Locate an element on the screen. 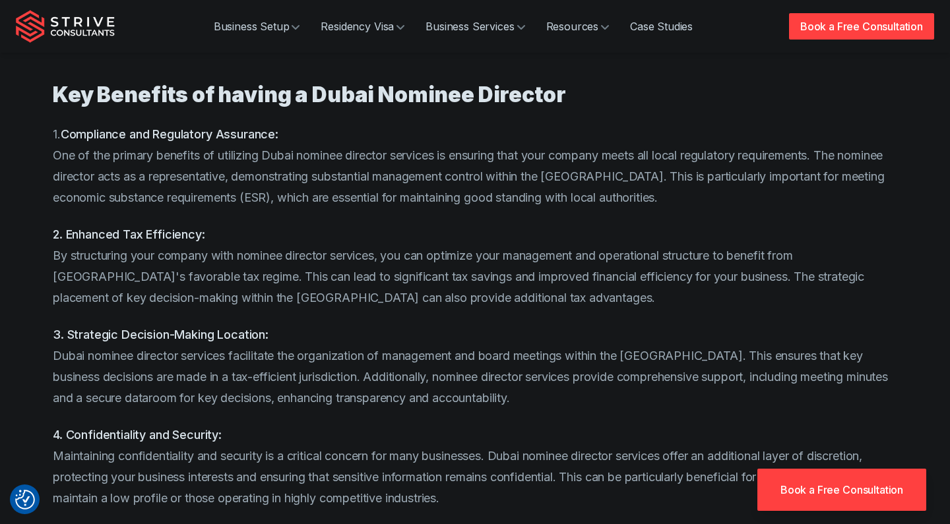 The height and width of the screenshot is (524, 950). a: Residency Visa is located at coordinates (362, 26).